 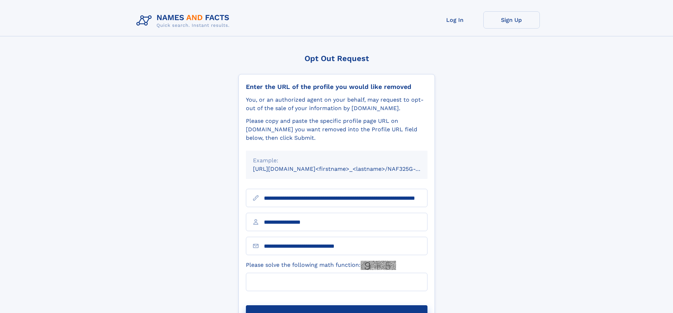 I want to click on div: Example:, so click(x=337, y=161).